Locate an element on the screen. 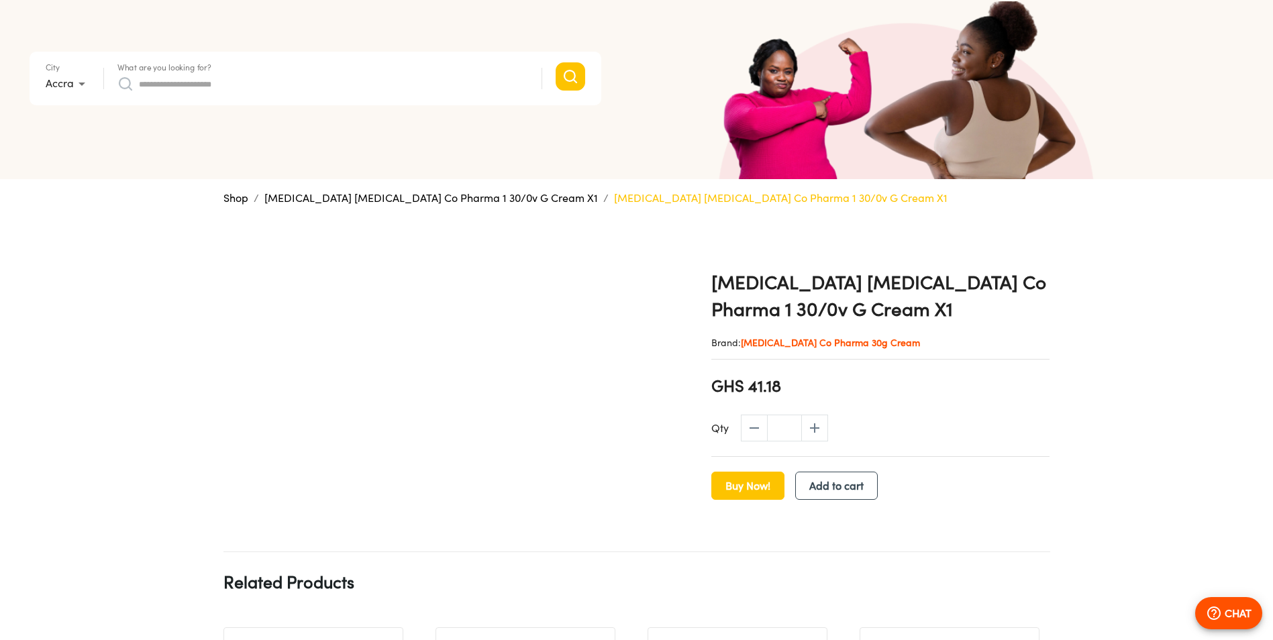 The height and width of the screenshot is (640, 1273). p: CHAT is located at coordinates (1238, 613).